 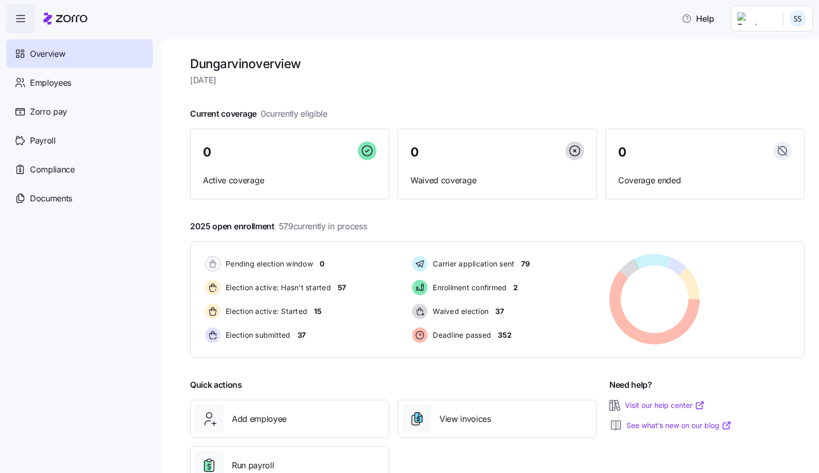 I want to click on span: Zorro pay, so click(x=49, y=112).